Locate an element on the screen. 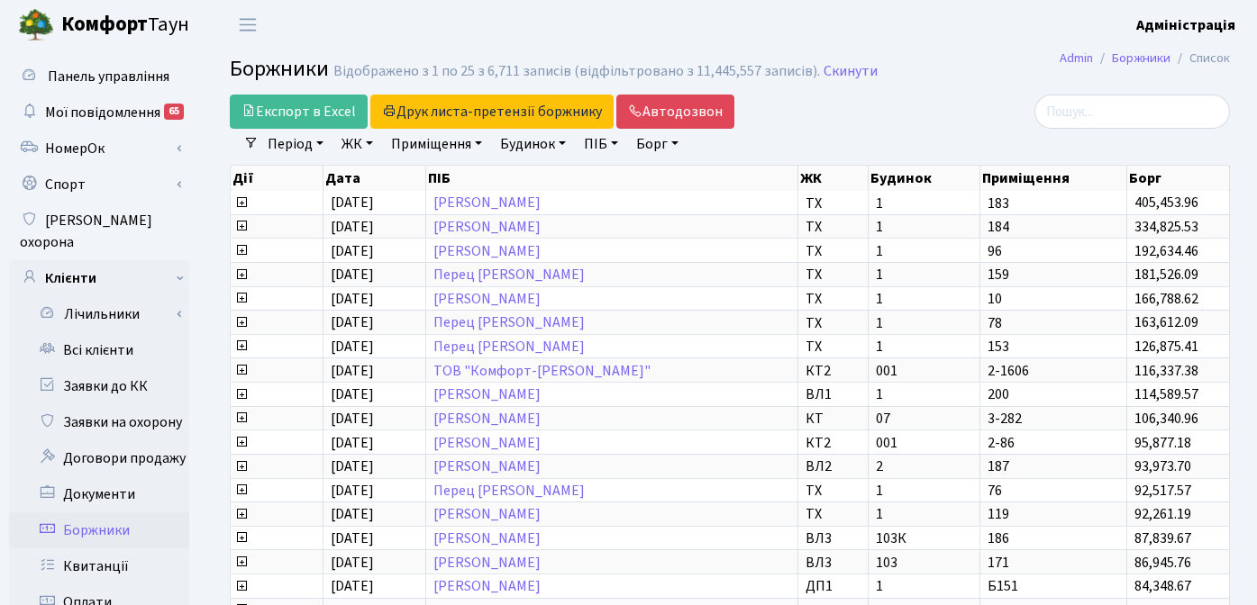  span: 181,526.09 is located at coordinates (1166, 275).